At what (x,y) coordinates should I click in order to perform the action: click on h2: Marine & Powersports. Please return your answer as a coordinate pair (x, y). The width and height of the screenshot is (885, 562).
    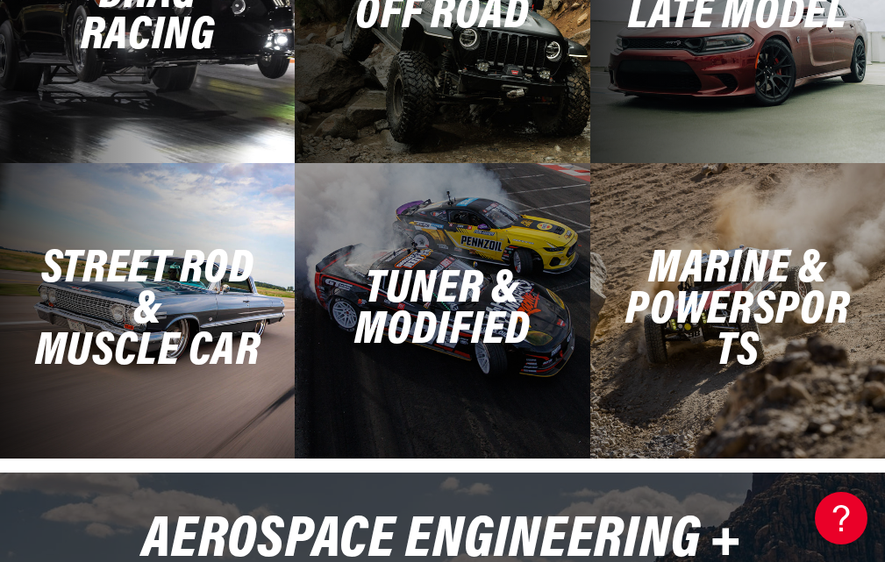
    Looking at the image, I should click on (738, 311).